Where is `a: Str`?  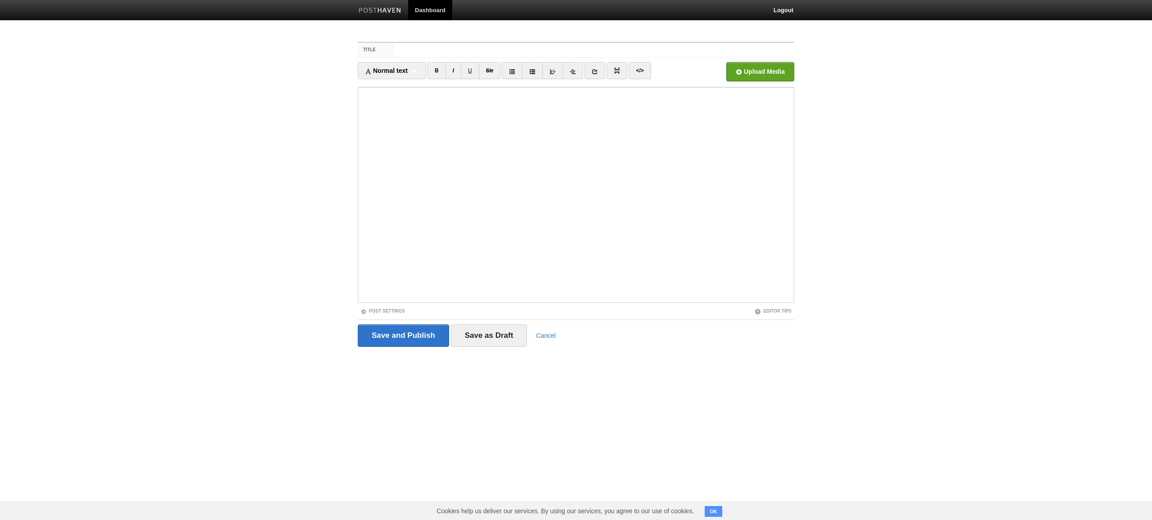
a: Str is located at coordinates (490, 71).